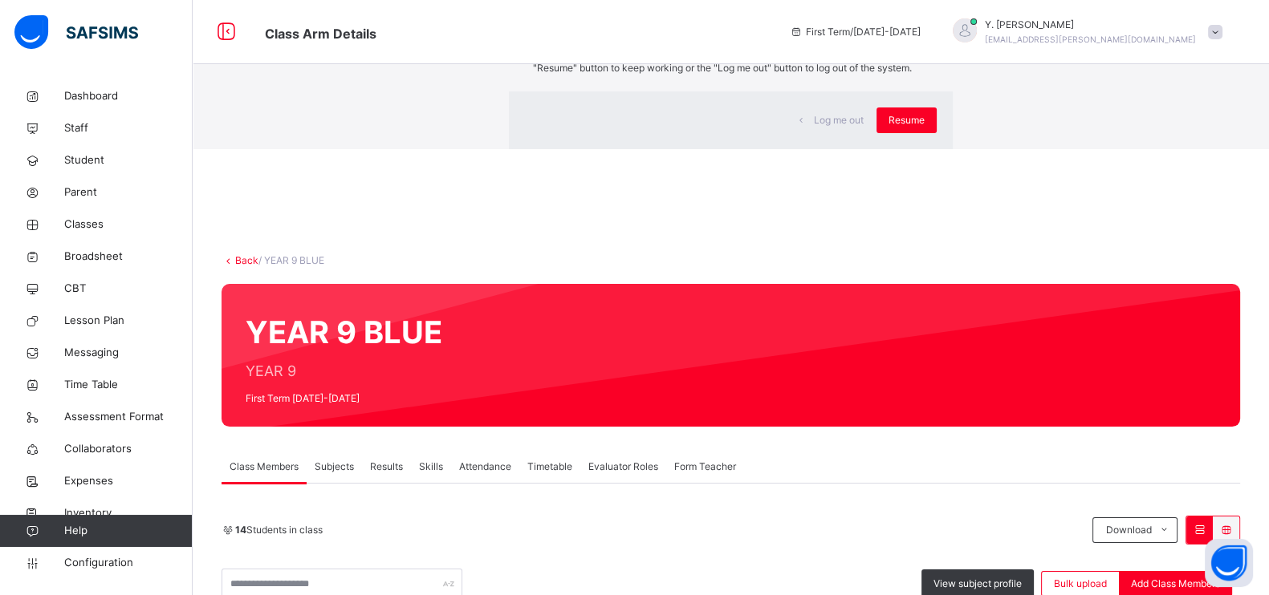 The height and width of the screenshot is (595, 1269). What do you see at coordinates (1229, 563) in the screenshot?
I see `button: Open asap` at bounding box center [1229, 563].